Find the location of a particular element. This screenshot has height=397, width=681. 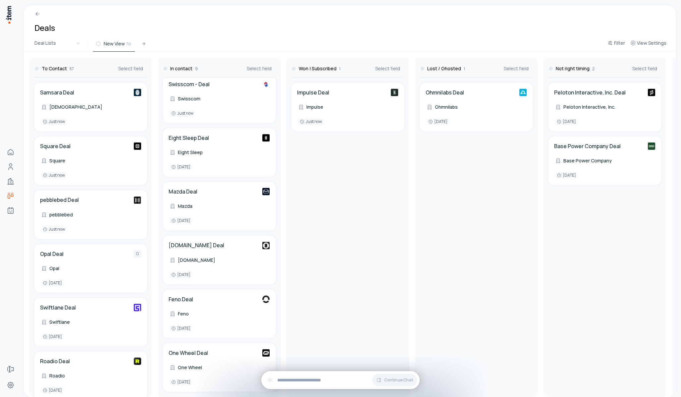

span: Feno is located at coordinates (183, 313).